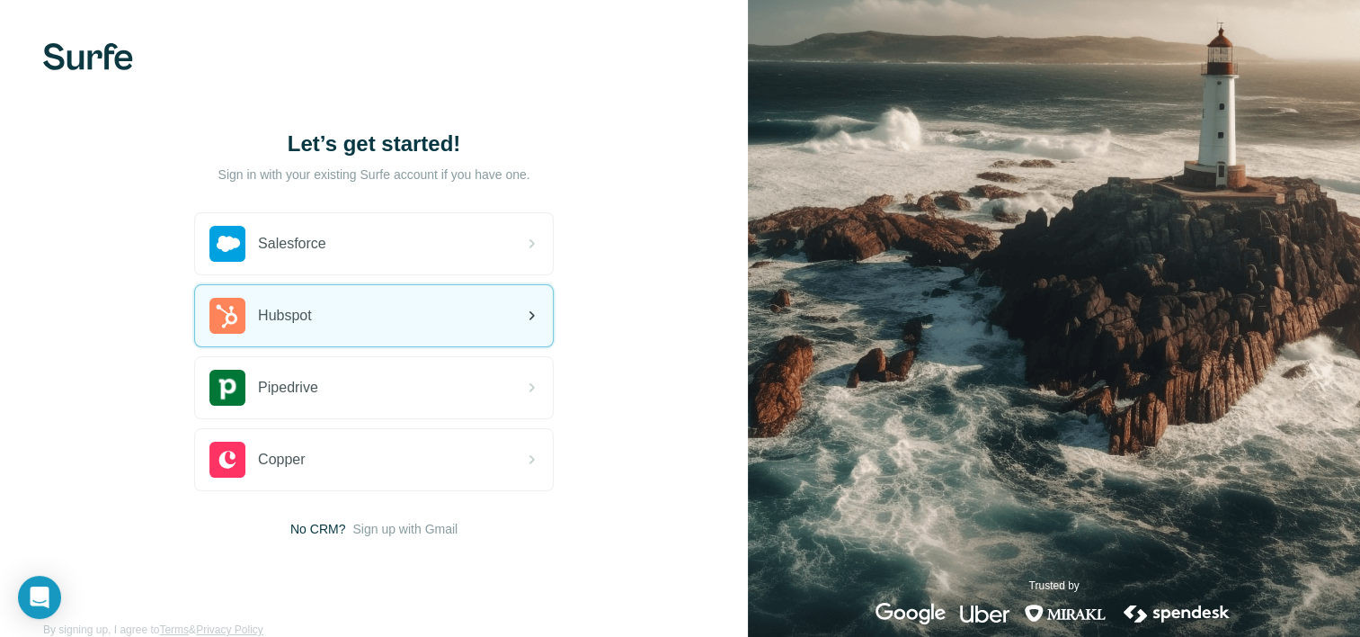  What do you see at coordinates (292, 244) in the screenshot?
I see `span: Salesforce` at bounding box center [292, 244].